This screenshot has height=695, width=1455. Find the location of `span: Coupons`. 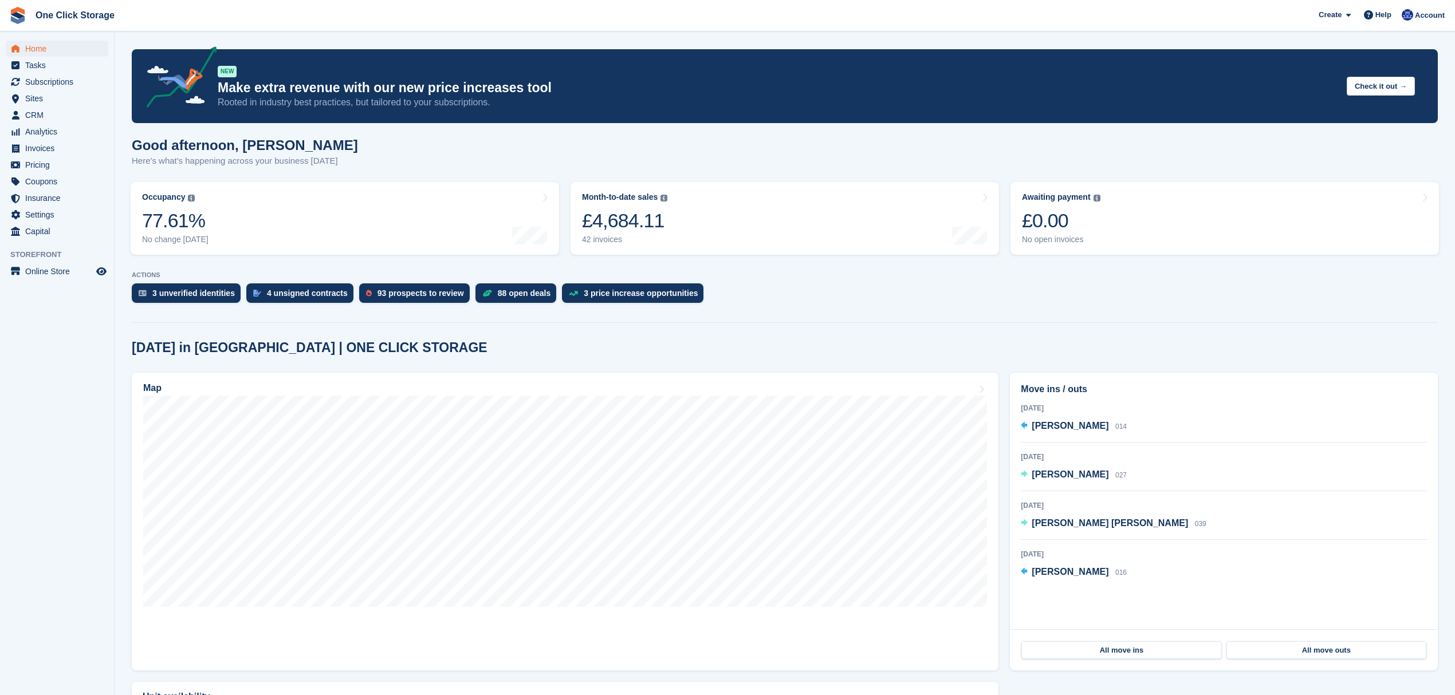

span: Coupons is located at coordinates (60, 182).